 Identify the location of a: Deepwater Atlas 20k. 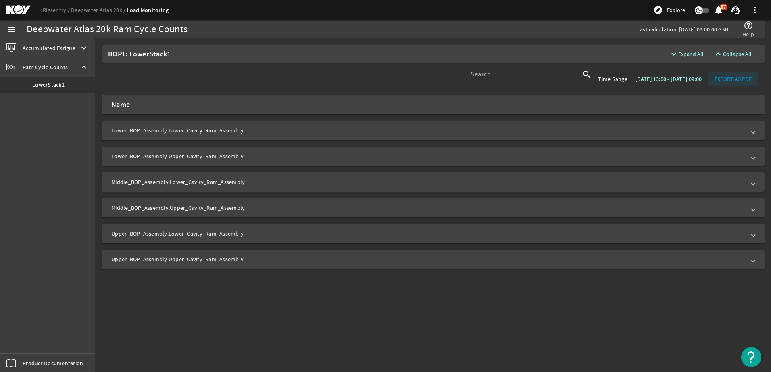
(99, 10).